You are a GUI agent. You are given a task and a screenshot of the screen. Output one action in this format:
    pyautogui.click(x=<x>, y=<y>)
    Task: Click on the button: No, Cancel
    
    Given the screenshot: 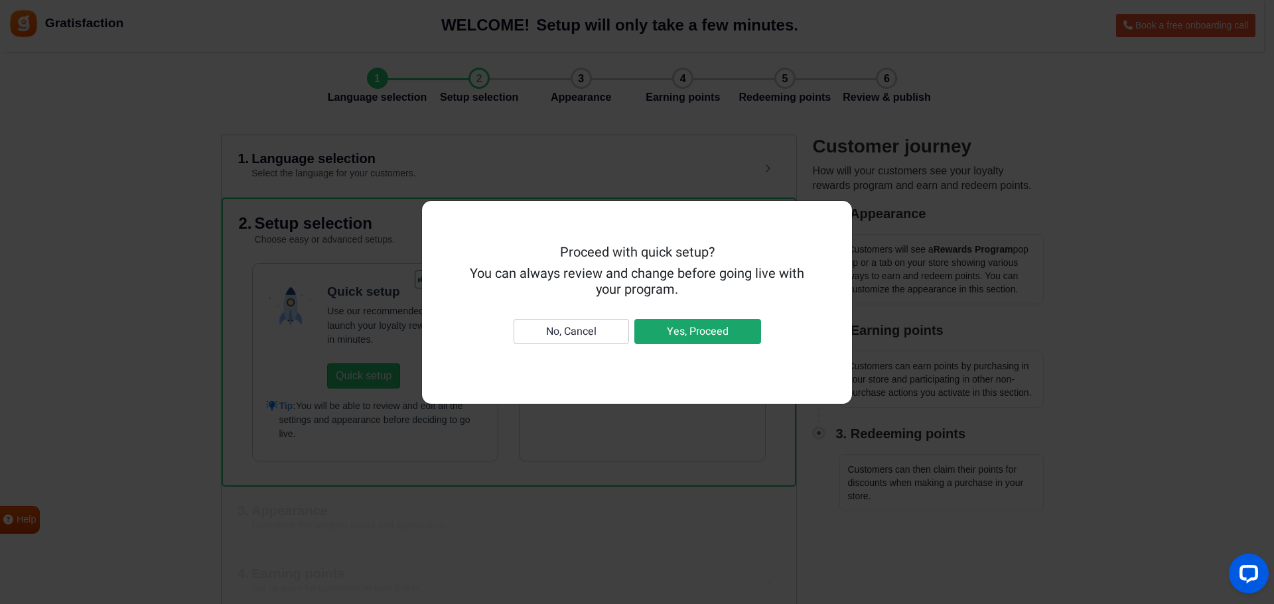 What is the action you would take?
    pyautogui.click(x=571, y=332)
    